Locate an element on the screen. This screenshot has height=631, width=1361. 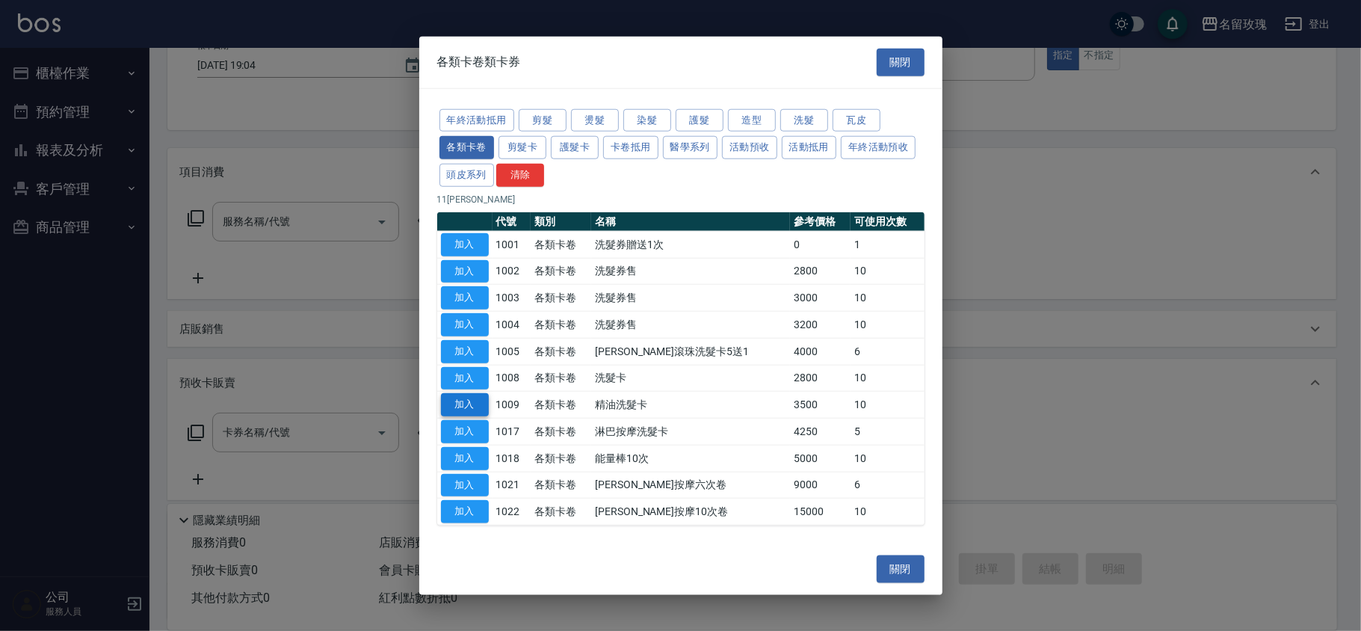
span: 各類卡卷類卡券 is located at coordinates (479, 62).